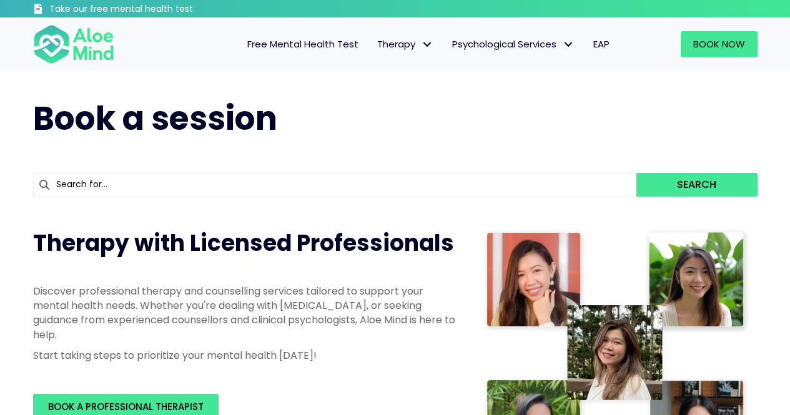 Image resolution: width=790 pixels, height=415 pixels. Describe the element at coordinates (246, 313) in the screenshot. I see `p: Discover professional therapy and counselling services tailored to support your mental health nee...` at that location.